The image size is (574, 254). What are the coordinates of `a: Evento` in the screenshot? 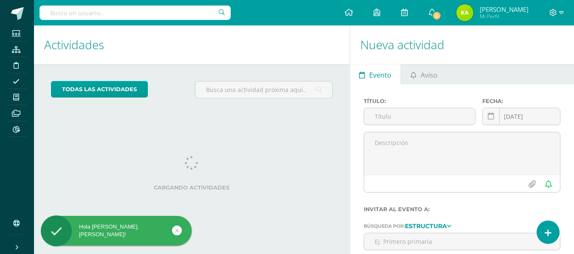 It's located at (375, 74).